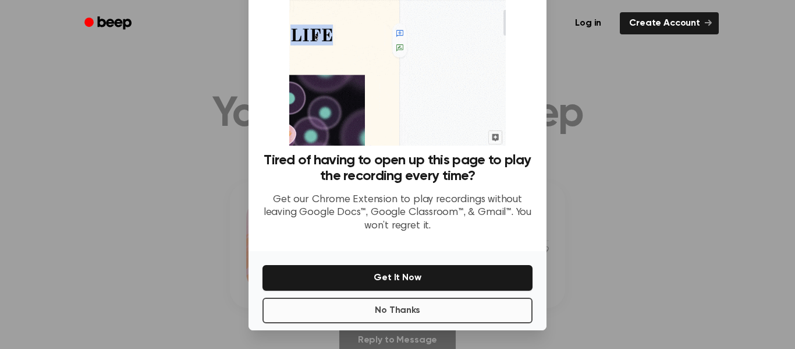 The width and height of the screenshot is (795, 349). I want to click on a: Log in, so click(588, 23).